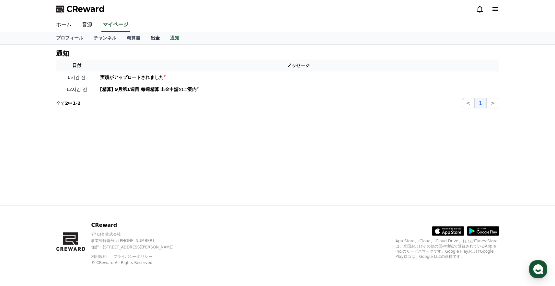 The height and width of the screenshot is (286, 555). What do you see at coordinates (68, 103) in the screenshot?
I see `p: 全て 中 -` at bounding box center [68, 103].